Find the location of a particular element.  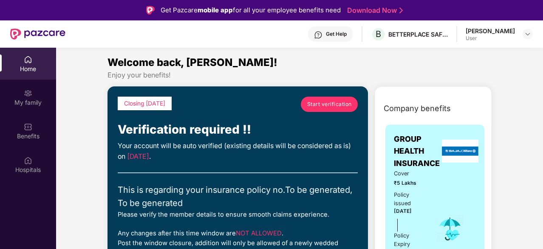

img: svg+xml;base64,PHN2ZyBpZD0iSG9tZSIgeG1sbnM9Imh0dHA6Ly93d3cudzMub3JnLzIwMDAvc3ZnIiB3aWR0aD0iMjAiIG... is located at coordinates (28, 59).